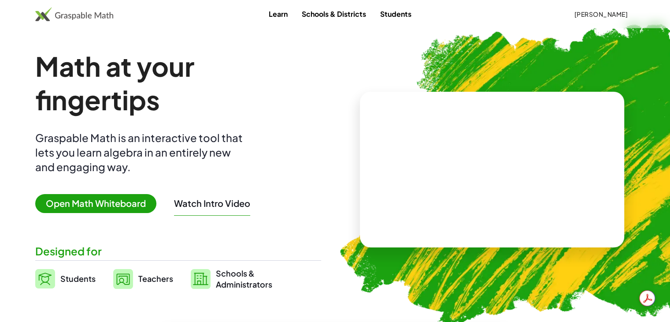  Describe the element at coordinates (175, 83) in the screenshot. I see `h1: Math at your fingertips` at that location.